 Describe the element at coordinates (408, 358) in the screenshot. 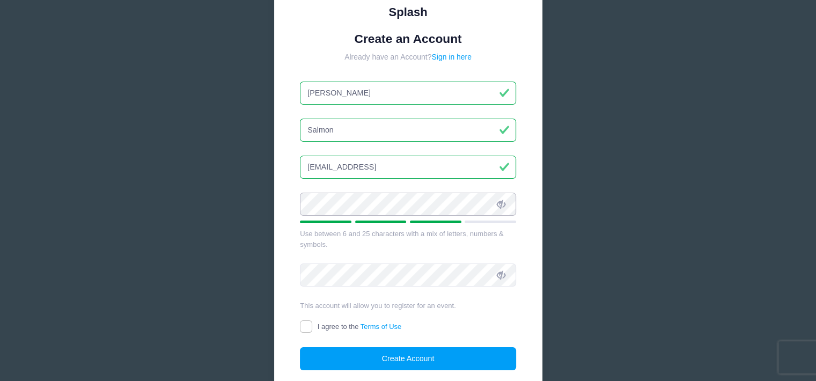

I see `button: Create Account` at that location.